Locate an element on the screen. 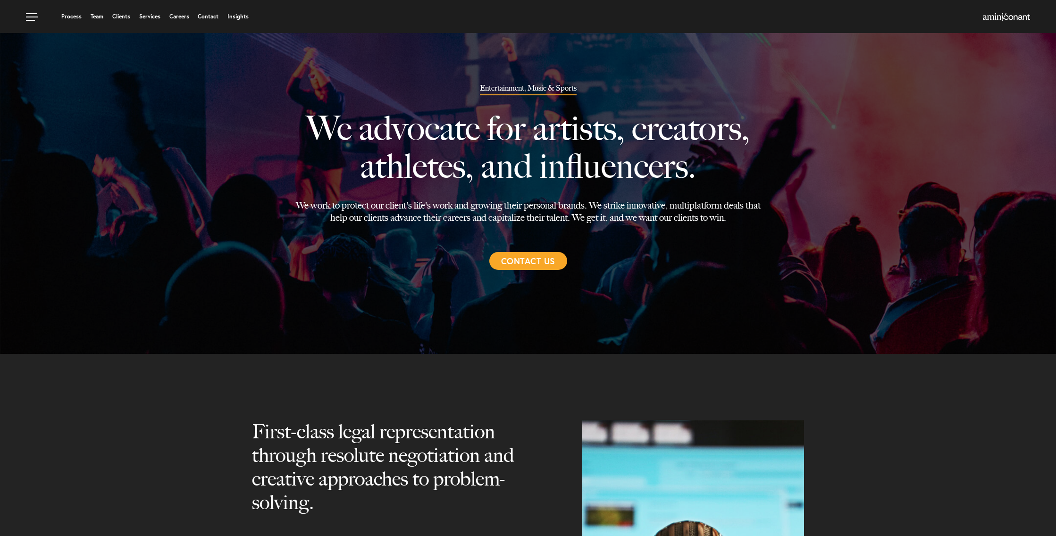 Image resolution: width=1056 pixels, height=536 pixels. p: We advocate for artists, creators, athletes, and influencers. is located at coordinates (528, 147).